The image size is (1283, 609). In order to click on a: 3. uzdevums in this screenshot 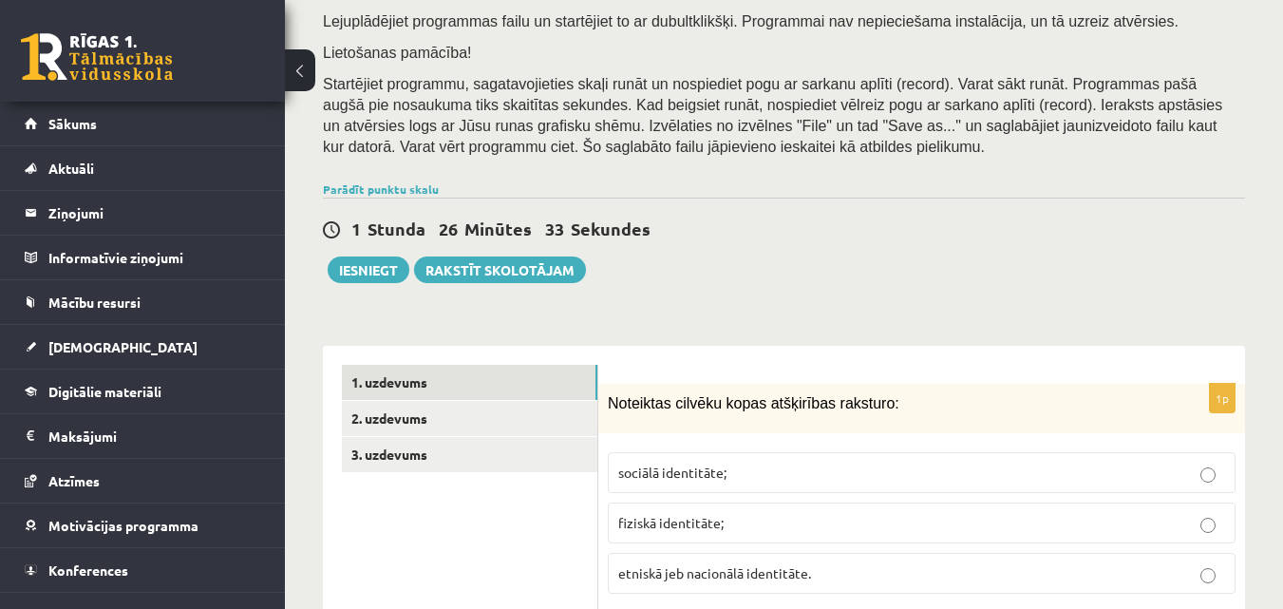, I will do `click(469, 454)`.